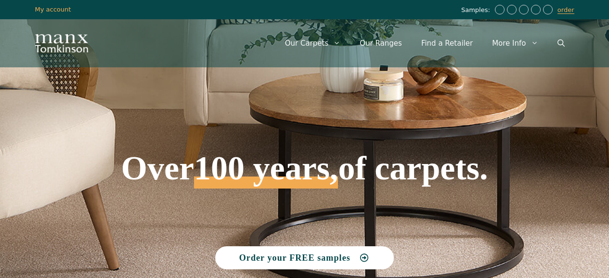 The image size is (609, 278). Describe the element at coordinates (62, 43) in the screenshot. I see `img: Manx Tomkinson` at that location.